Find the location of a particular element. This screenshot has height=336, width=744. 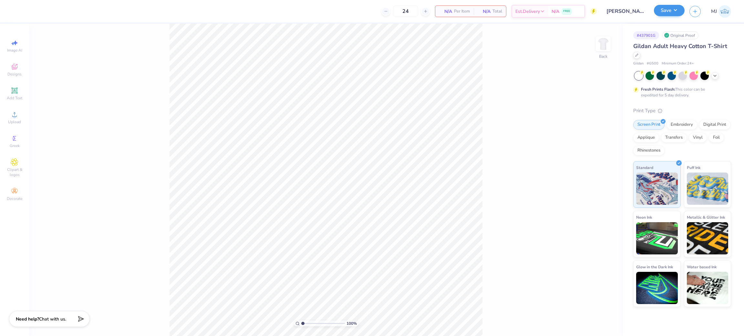

strong: Need help? is located at coordinates (27, 319).